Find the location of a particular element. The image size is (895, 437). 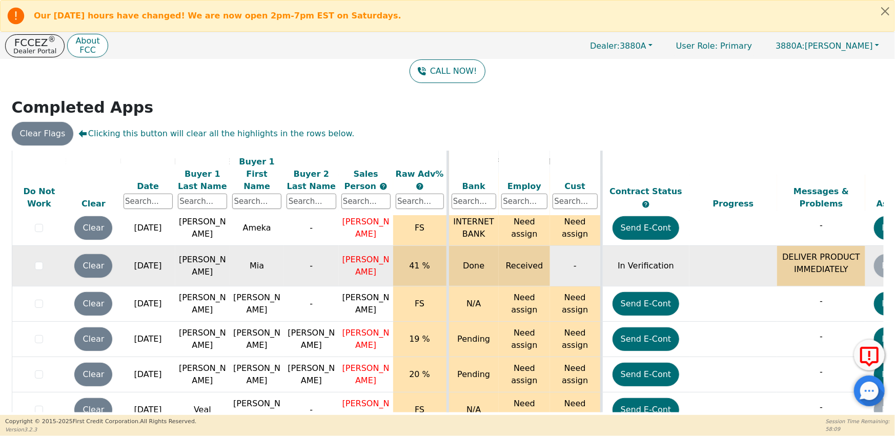

p: FCCEZ is located at coordinates (35, 43).